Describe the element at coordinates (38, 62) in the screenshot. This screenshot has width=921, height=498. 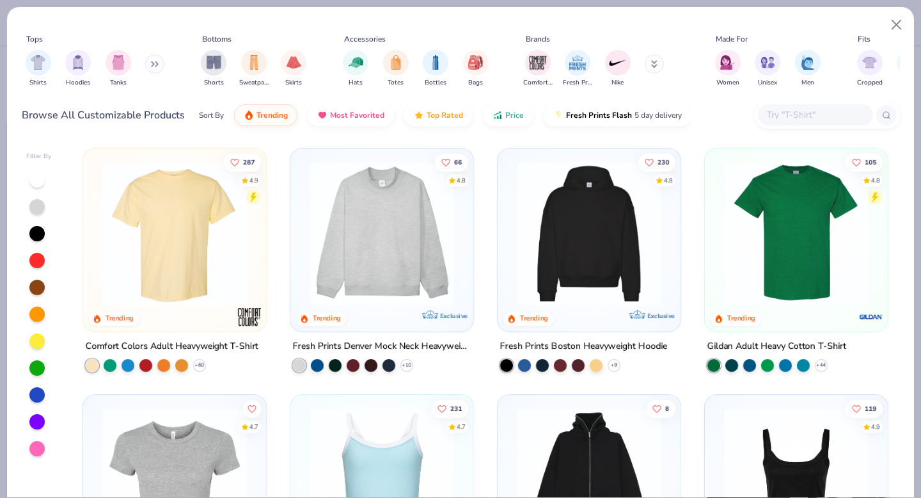
I see `img: Shirts Image` at that location.